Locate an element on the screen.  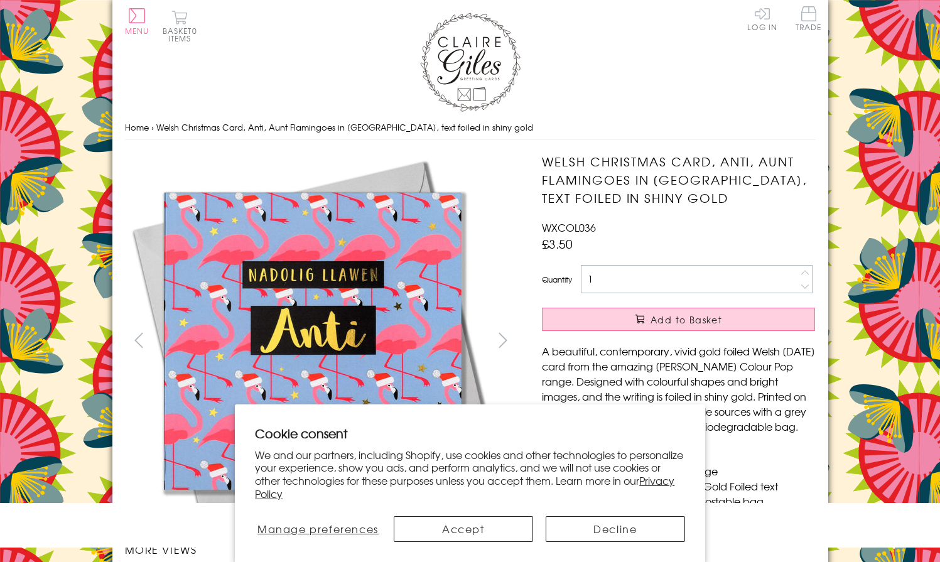
span: WXCOL036 is located at coordinates (569, 227).